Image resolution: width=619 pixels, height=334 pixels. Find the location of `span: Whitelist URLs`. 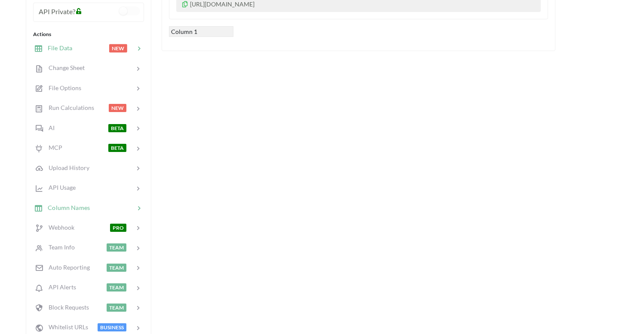

span: Whitelist URLs is located at coordinates (66, 327).